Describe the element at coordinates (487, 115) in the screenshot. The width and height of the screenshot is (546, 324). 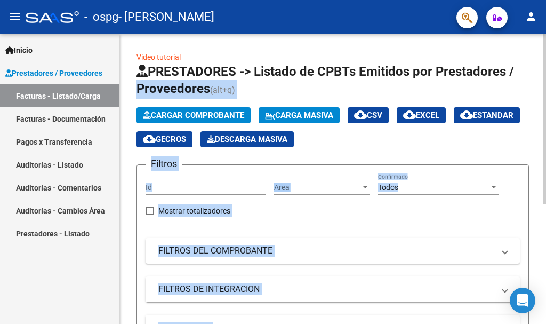
I see `span: Estandar` at that location.